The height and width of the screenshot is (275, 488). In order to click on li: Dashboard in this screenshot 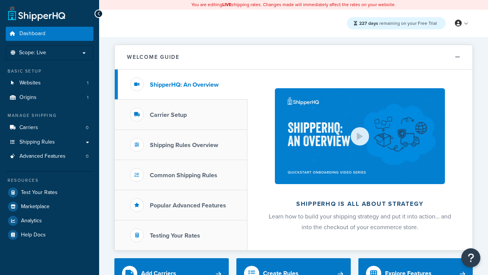, I will do `click(50, 34)`.